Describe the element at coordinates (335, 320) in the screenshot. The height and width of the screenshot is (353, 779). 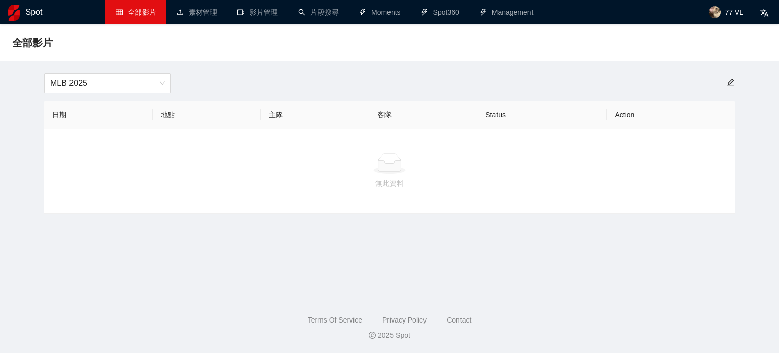
I see `a: Terms Of Service` at that location.